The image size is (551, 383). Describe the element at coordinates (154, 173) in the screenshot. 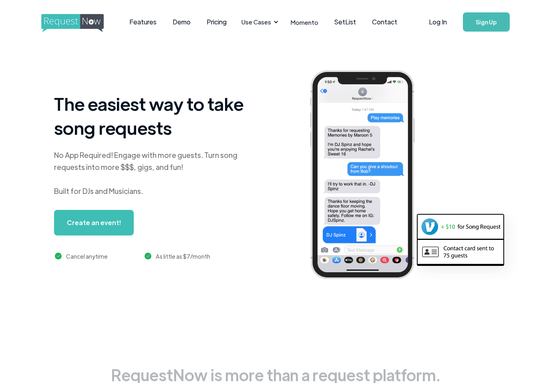

I see `div: No App Required! Engage with more guests. Turn song requests into more $$$, gigs, and fun! Built ...` at that location.